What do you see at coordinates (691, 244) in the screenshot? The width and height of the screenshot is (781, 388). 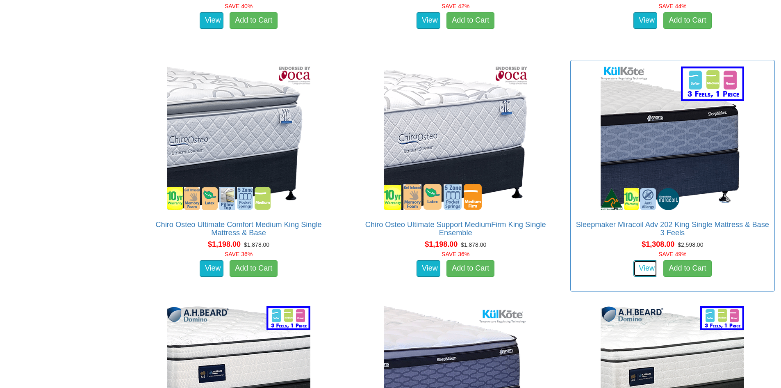 I see `del: $2,598.00` at bounding box center [691, 244].